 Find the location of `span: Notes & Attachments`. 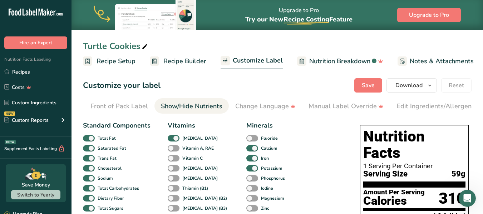

span: Notes & Attachments is located at coordinates (441, 61).